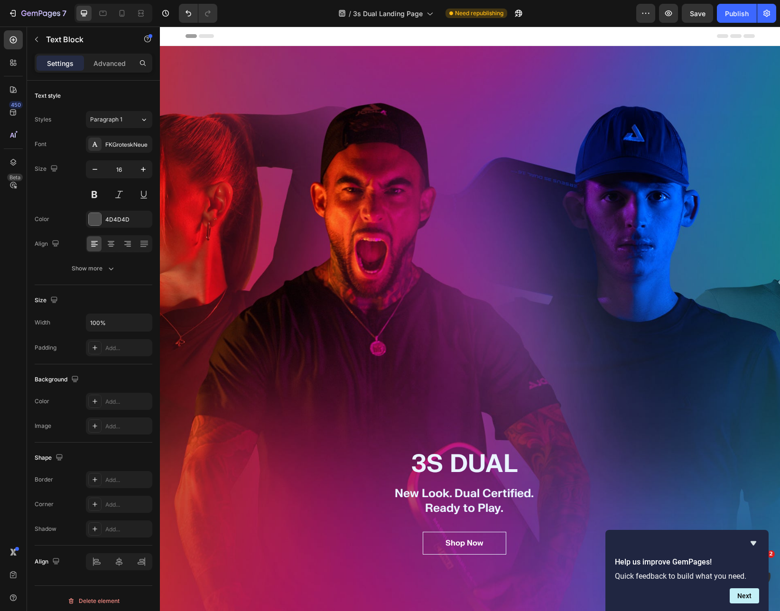  I want to click on div: Text style, so click(47, 96).